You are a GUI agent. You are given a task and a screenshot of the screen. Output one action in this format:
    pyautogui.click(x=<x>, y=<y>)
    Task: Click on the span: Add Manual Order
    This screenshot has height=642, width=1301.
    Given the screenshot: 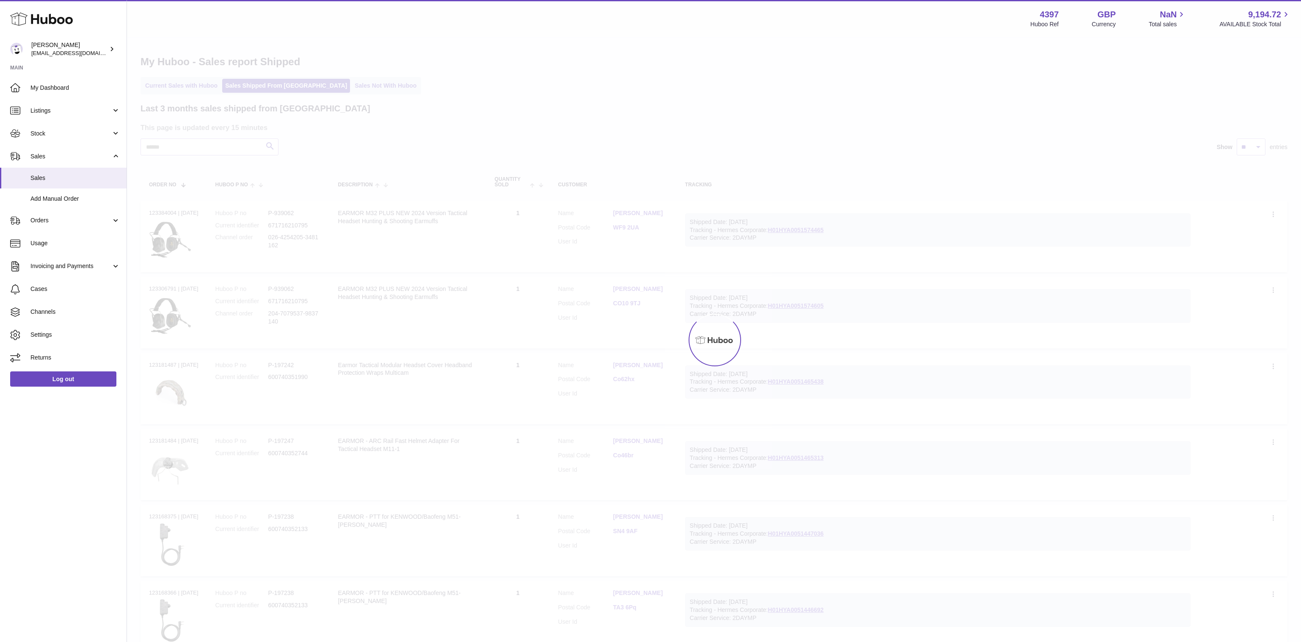 What is the action you would take?
    pyautogui.click(x=75, y=198)
    